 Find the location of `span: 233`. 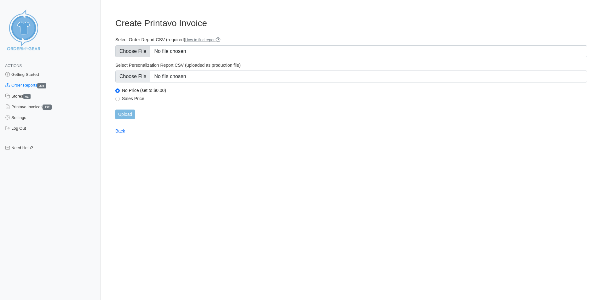

span: 233 is located at coordinates (42, 86).